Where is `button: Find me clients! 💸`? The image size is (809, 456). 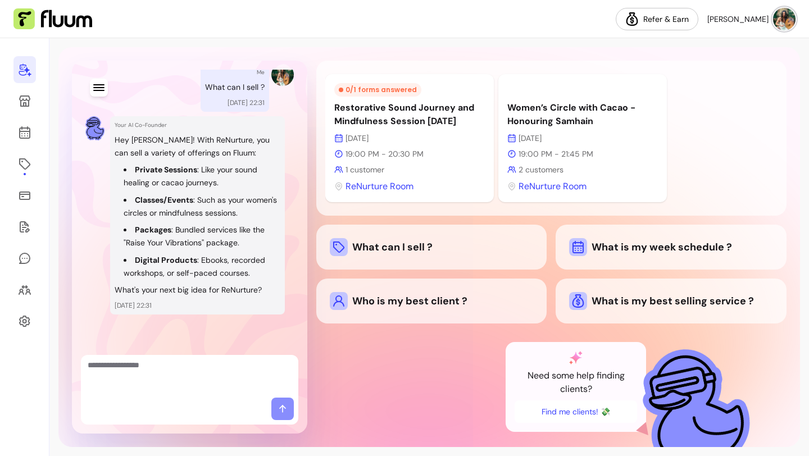
button: Find me clients! 💸 is located at coordinates (576, 412).